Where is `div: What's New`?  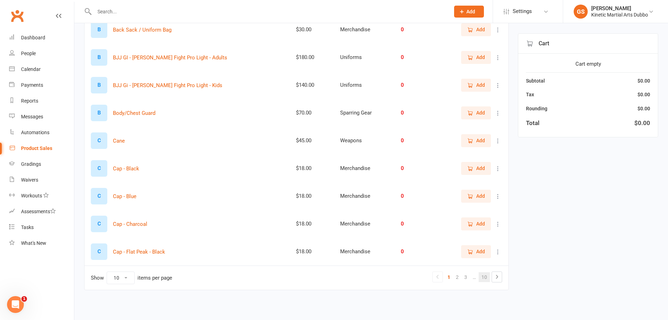 div: What's New is located at coordinates (34, 243).